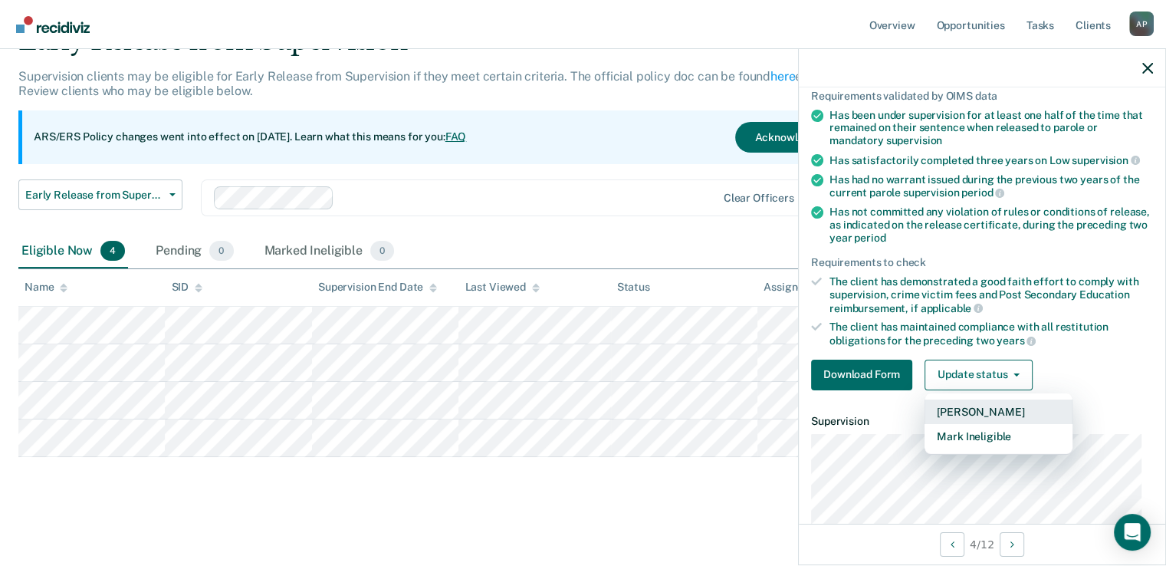 Image resolution: width=1166 pixels, height=566 pixels. Describe the element at coordinates (982, 96) in the screenshot. I see `div: Requirements validated by OIMS data` at that location.